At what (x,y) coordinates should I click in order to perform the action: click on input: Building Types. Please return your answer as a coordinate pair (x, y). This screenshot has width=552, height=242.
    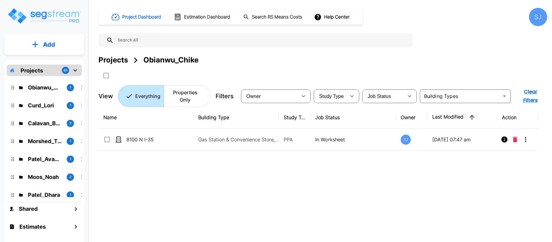
    Looking at the image, I should click on (460, 96).